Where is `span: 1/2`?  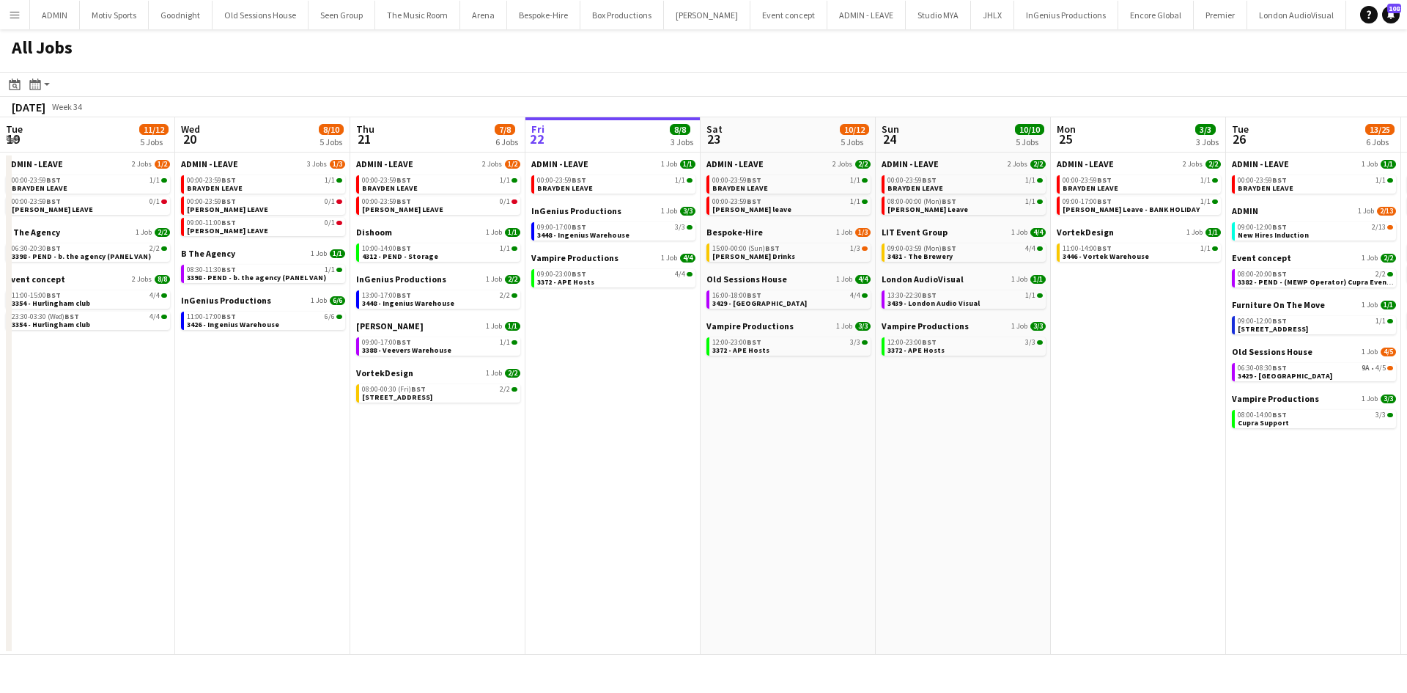 span: 1/2 is located at coordinates (512, 164).